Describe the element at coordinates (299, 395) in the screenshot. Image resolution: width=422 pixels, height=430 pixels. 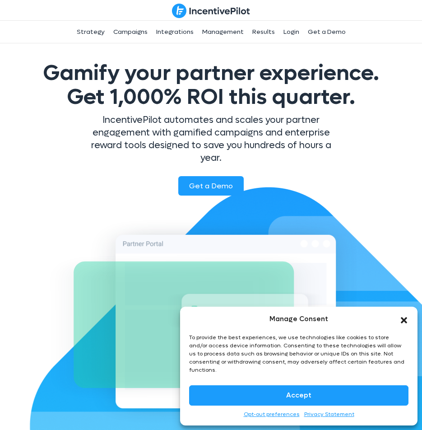
I see `button: Accept` at that location.